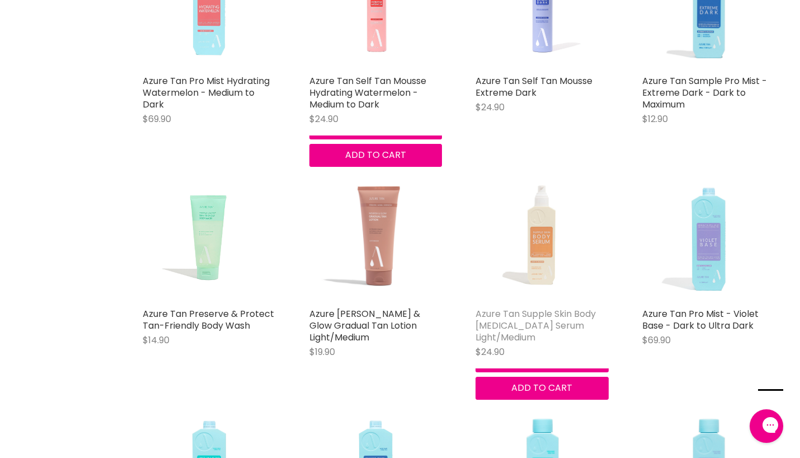 The height and width of the screenshot is (458, 800). I want to click on button: Gorgias live chat, so click(22, 21).